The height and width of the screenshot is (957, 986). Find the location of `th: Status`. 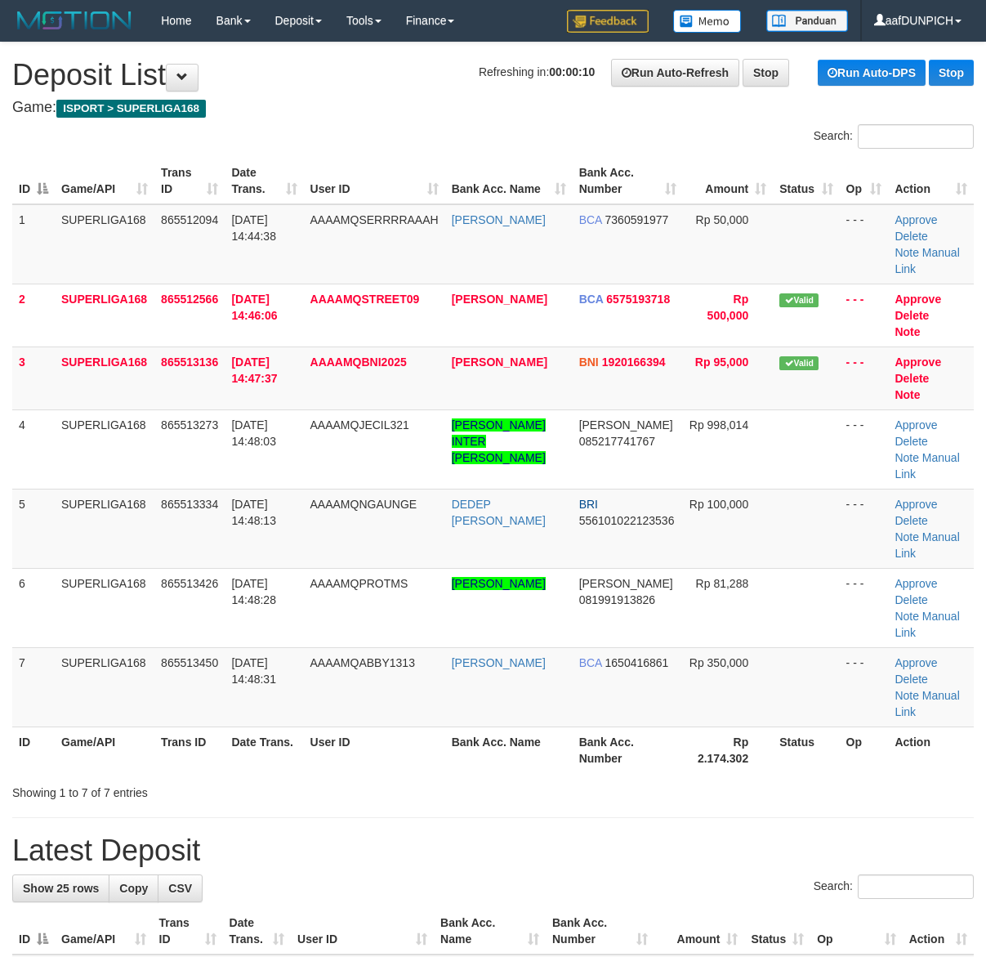

th: Status is located at coordinates (805, 749).